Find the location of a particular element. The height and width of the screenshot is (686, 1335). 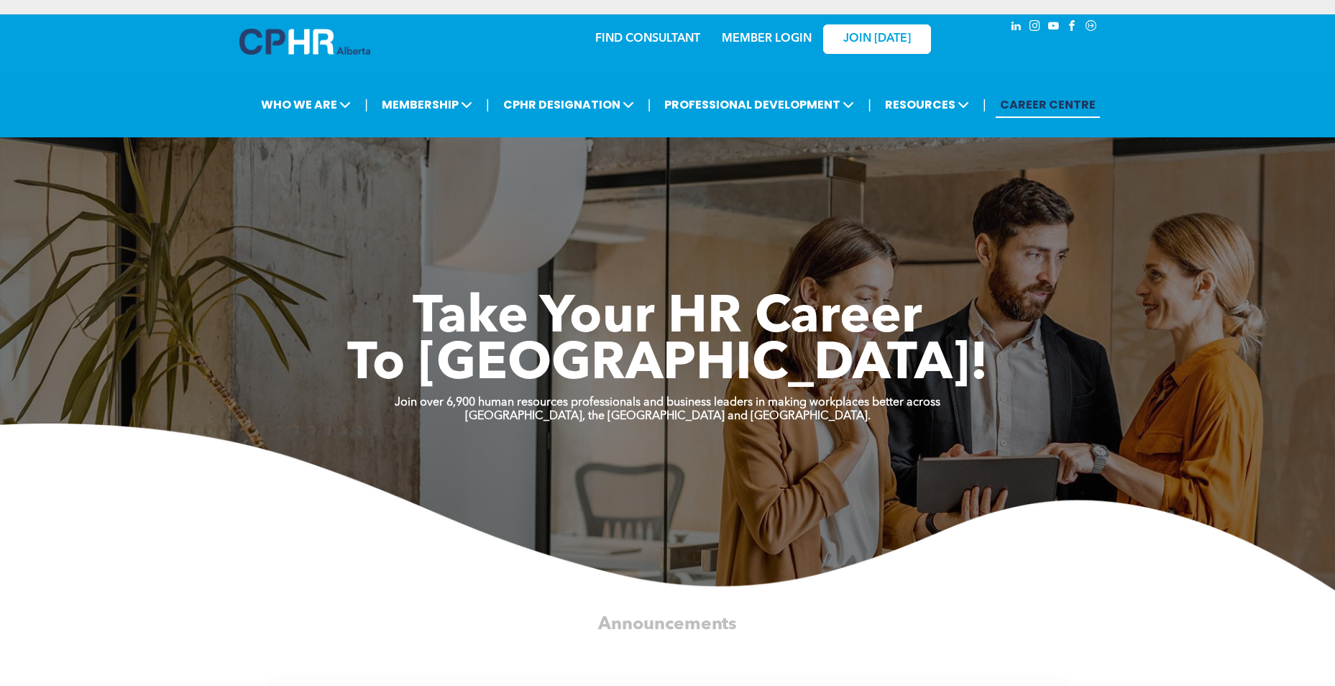

a: facebook is located at coordinates (1073, 27).